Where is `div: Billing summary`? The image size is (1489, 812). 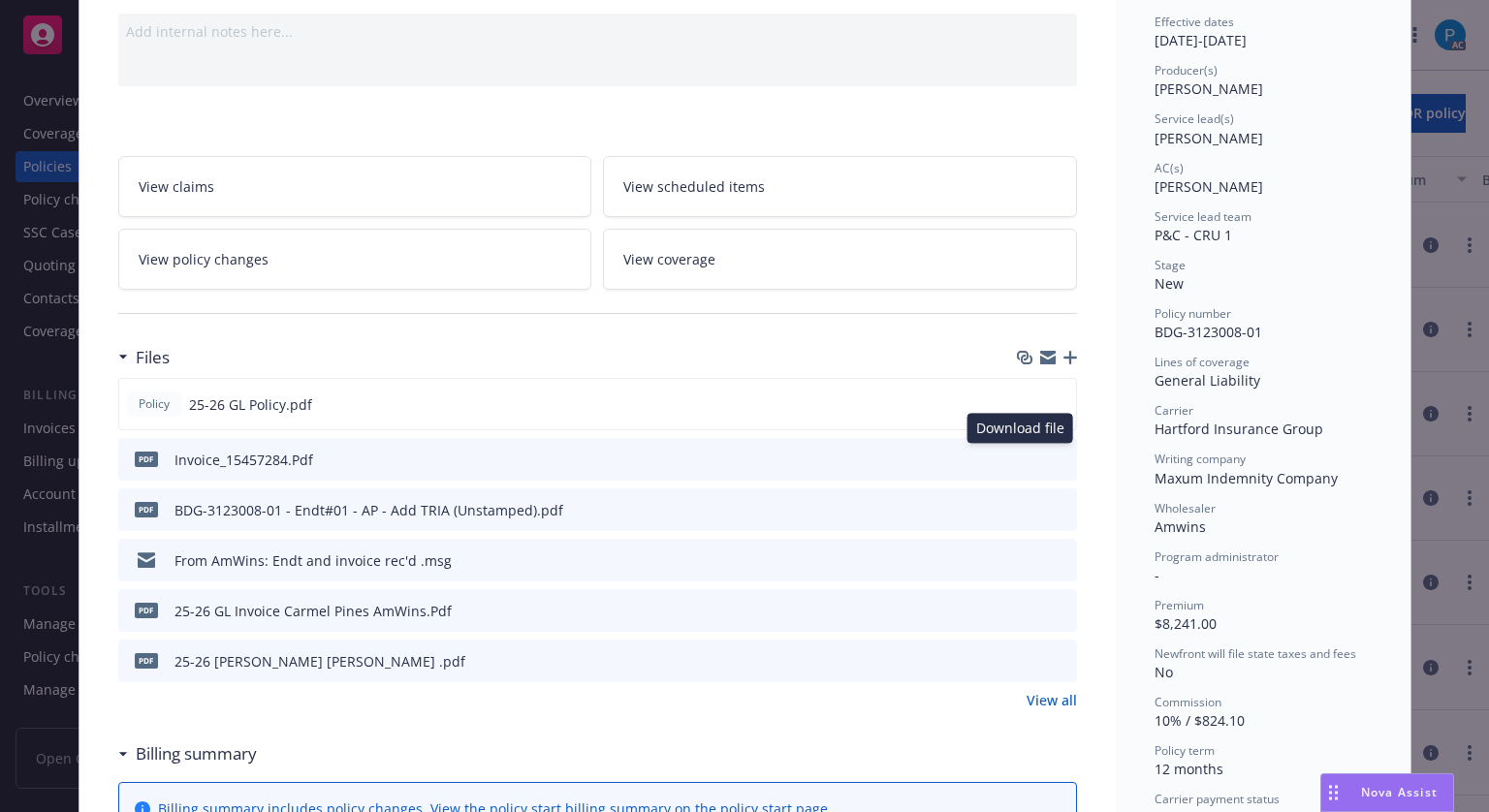 div: Billing summary is located at coordinates (187, 754).